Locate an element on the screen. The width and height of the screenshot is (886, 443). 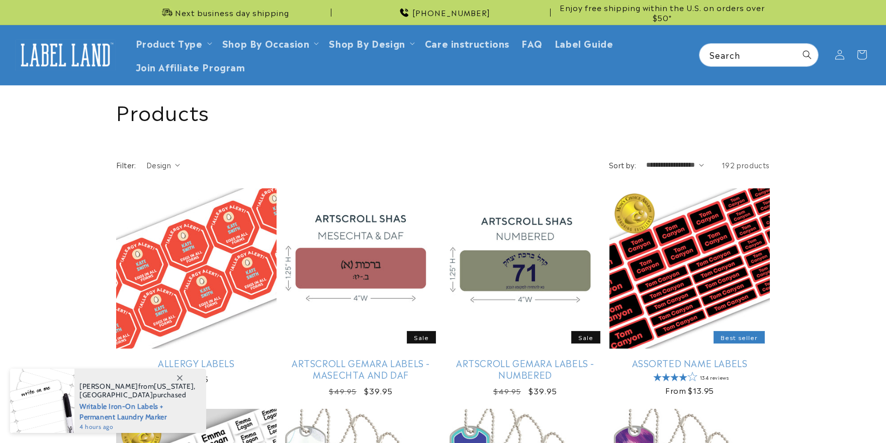
a: Allergy Labels is located at coordinates (196, 363).